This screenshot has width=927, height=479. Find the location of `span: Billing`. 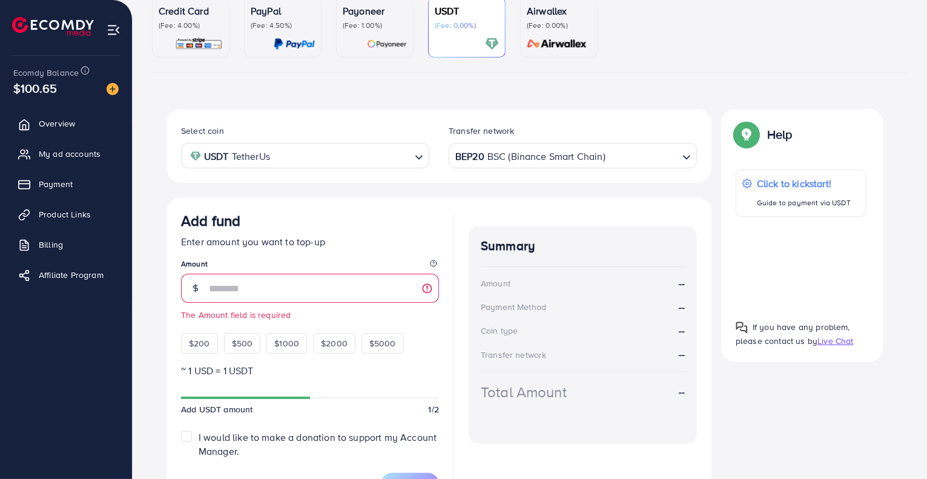

span: Billing is located at coordinates (51, 245).